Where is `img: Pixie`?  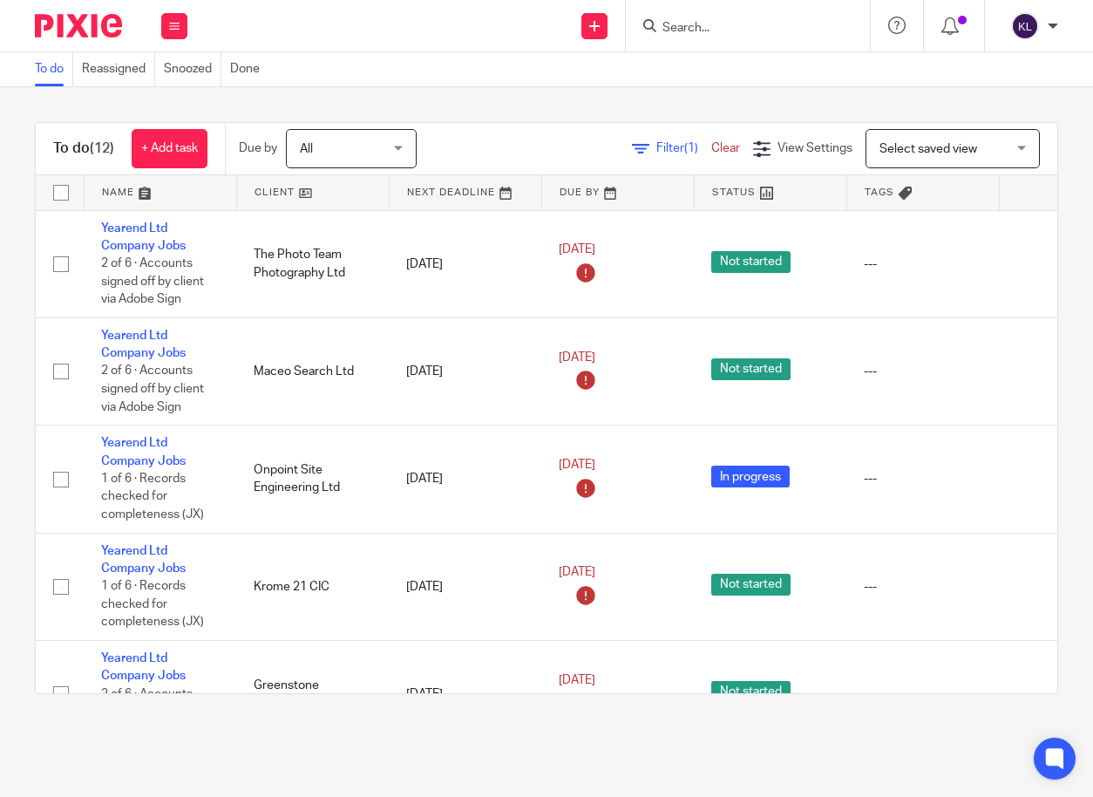 img: Pixie is located at coordinates (78, 25).